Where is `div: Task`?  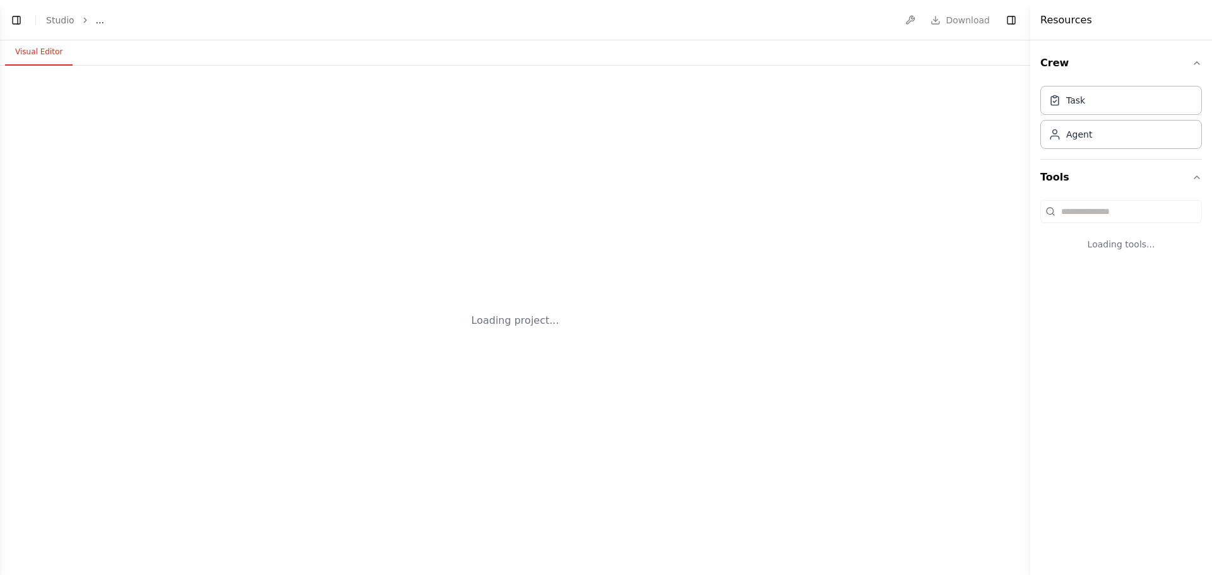 div: Task is located at coordinates (1076, 100).